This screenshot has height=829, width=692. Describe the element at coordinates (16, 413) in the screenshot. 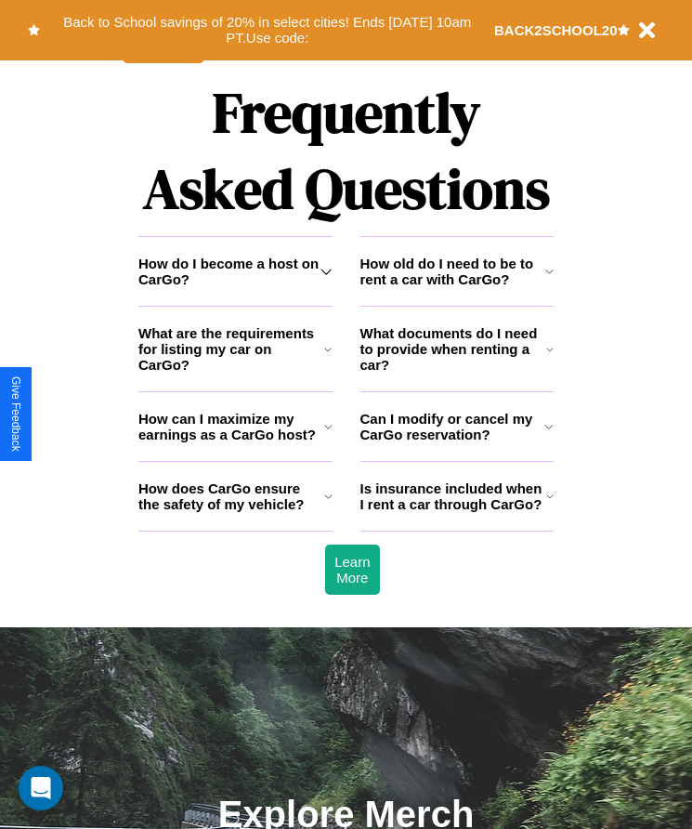

I see `div: Give Feedback` at that location.